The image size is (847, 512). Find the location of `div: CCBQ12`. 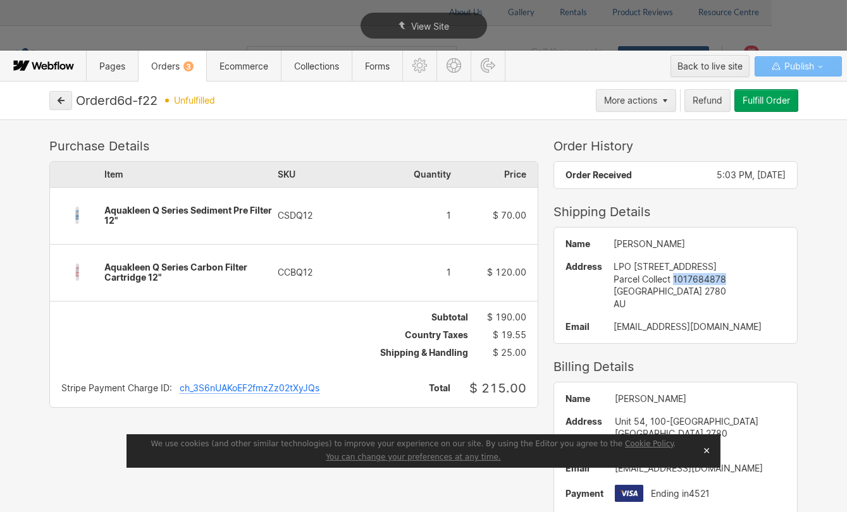

div: CCBQ12 is located at coordinates (321, 273).